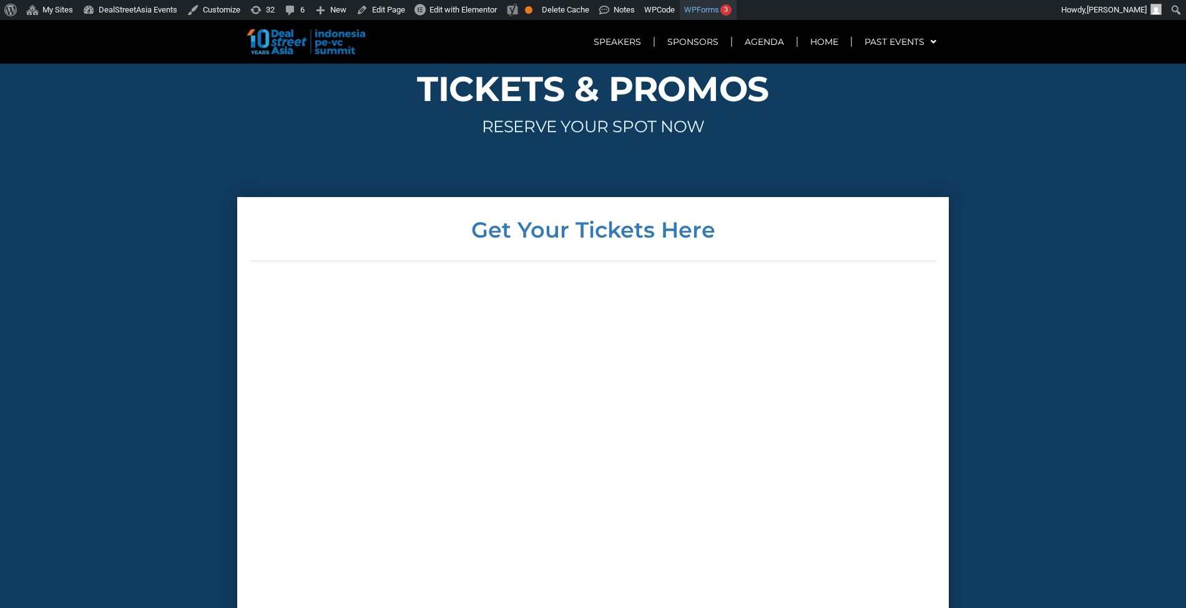 Image resolution: width=1186 pixels, height=608 pixels. What do you see at coordinates (593, 127) in the screenshot?
I see `h3: RESERVE YOUR SPOT NOW` at bounding box center [593, 127].